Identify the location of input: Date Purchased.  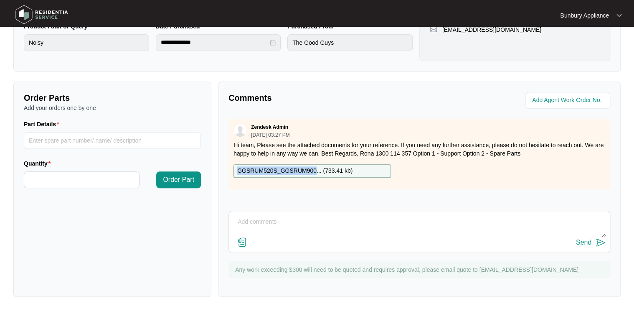
(215, 42).